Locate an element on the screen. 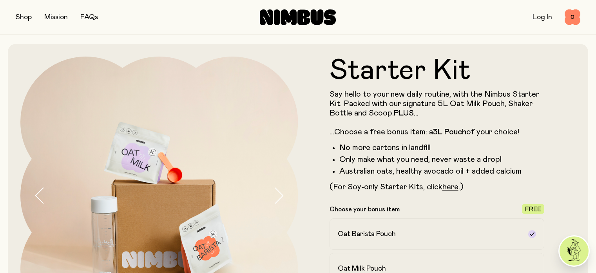 This screenshot has width=596, height=273. strong: Pouch is located at coordinates (456, 132).